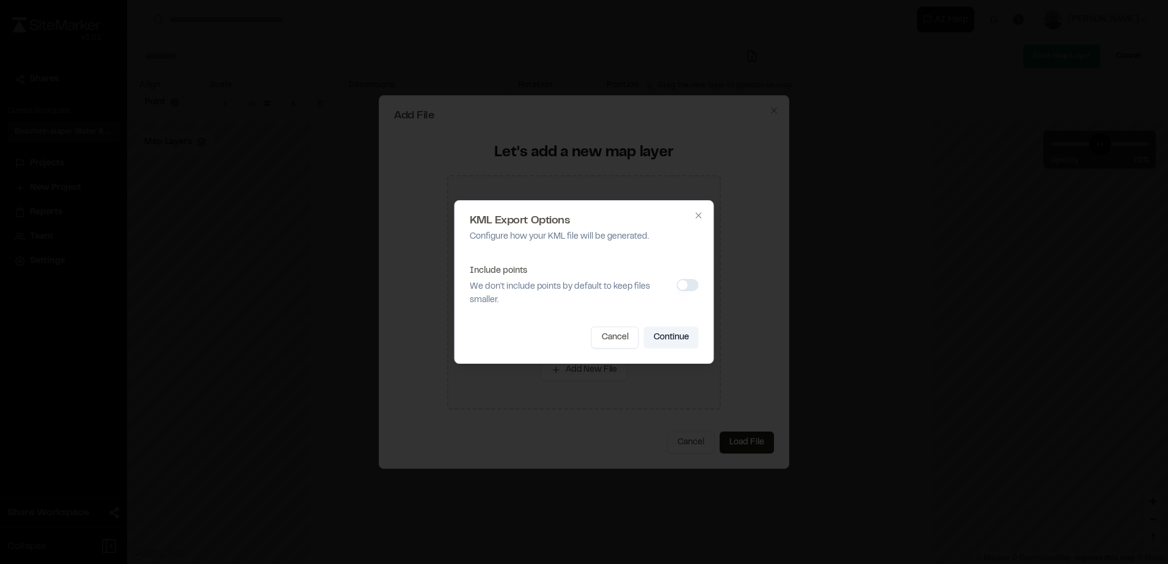  I want to click on h2: KML Export Options, so click(584, 221).